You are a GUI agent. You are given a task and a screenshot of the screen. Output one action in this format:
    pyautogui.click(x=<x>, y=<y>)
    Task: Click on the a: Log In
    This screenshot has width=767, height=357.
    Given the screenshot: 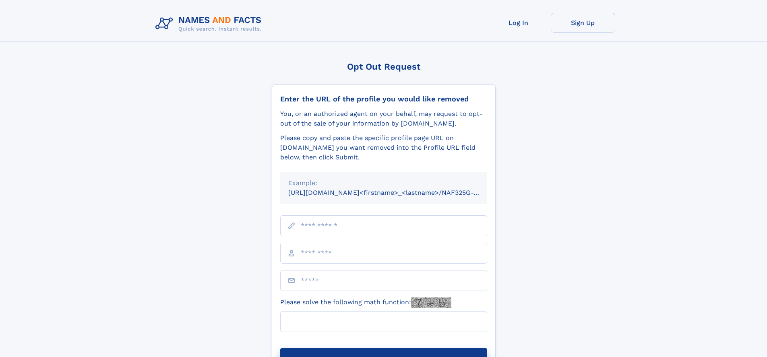 What is the action you would take?
    pyautogui.click(x=519, y=23)
    